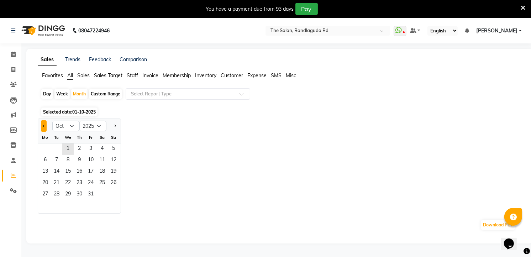  Describe the element at coordinates (102, 183) in the screenshot. I see `div: Saturday, October 25, 2025` at that location.